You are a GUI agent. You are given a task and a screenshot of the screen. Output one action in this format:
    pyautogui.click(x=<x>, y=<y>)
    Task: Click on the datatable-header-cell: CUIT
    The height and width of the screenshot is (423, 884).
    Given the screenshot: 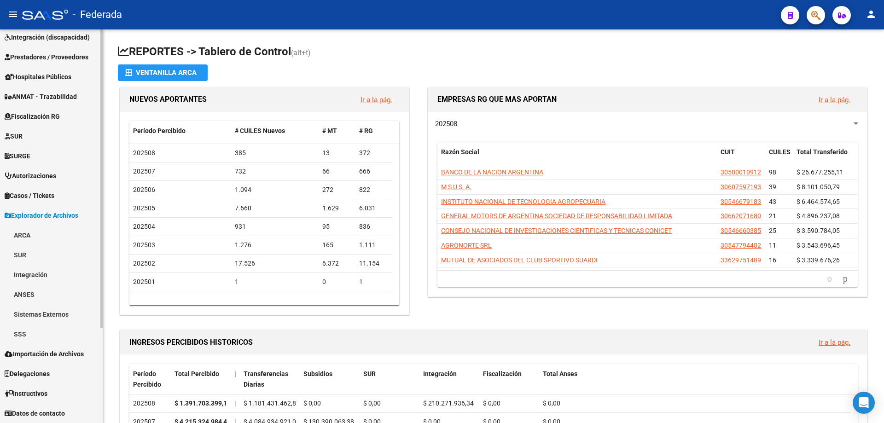 What is the action you would take?
    pyautogui.click(x=741, y=158)
    